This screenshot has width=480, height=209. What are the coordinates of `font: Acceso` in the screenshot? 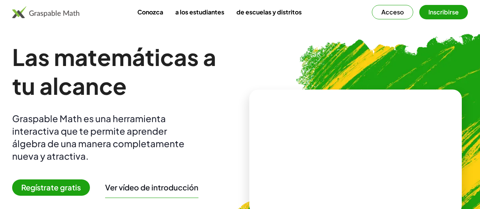 It's located at (393, 12).